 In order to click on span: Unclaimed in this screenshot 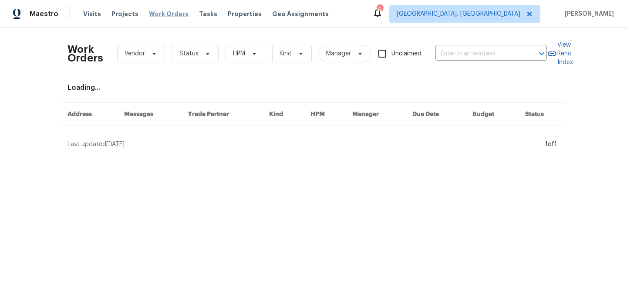, I will do `click(406, 54)`.